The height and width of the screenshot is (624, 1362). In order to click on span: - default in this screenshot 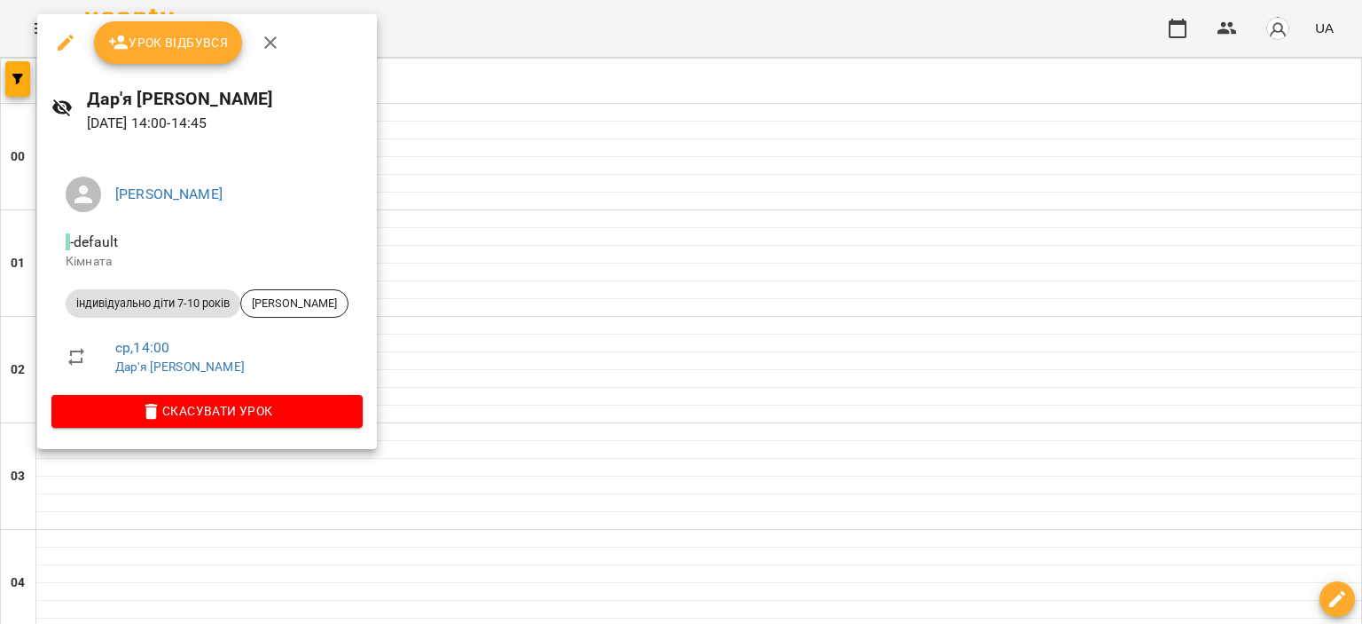, I will do `click(93, 241)`.